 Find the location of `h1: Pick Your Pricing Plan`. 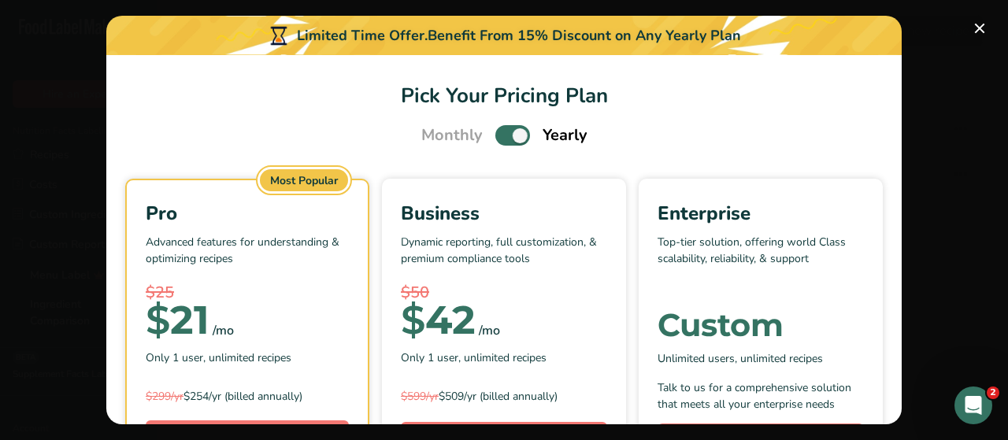

h1: Pick Your Pricing Plan is located at coordinates (504, 95).